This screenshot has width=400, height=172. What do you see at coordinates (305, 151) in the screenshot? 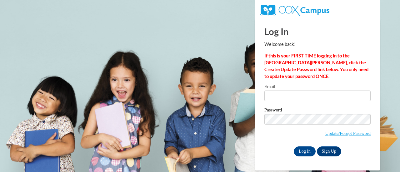
I see `input: Log In` at bounding box center [305, 151].